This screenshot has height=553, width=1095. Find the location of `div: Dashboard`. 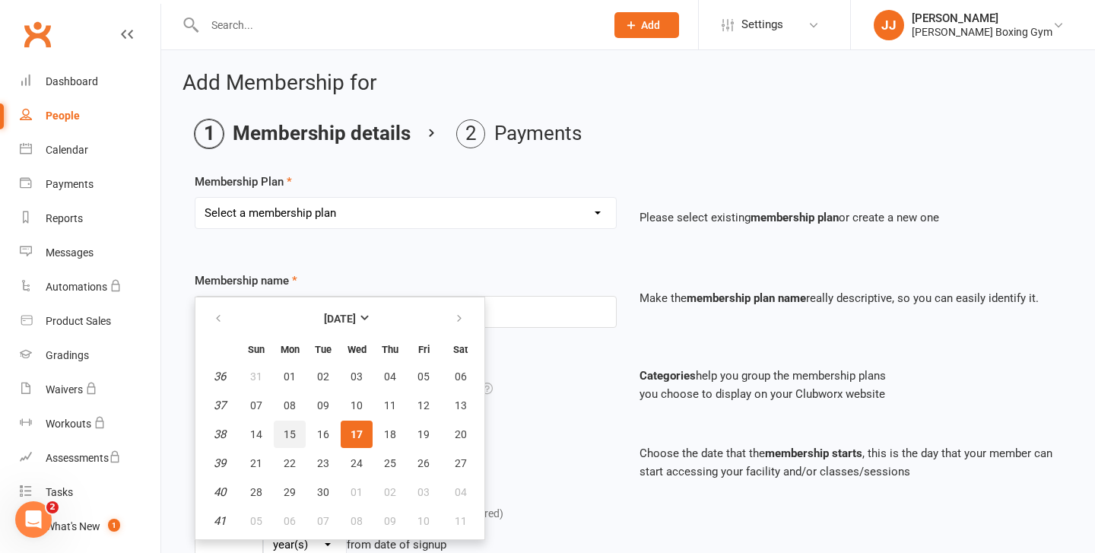

div: Dashboard is located at coordinates (71, 81).